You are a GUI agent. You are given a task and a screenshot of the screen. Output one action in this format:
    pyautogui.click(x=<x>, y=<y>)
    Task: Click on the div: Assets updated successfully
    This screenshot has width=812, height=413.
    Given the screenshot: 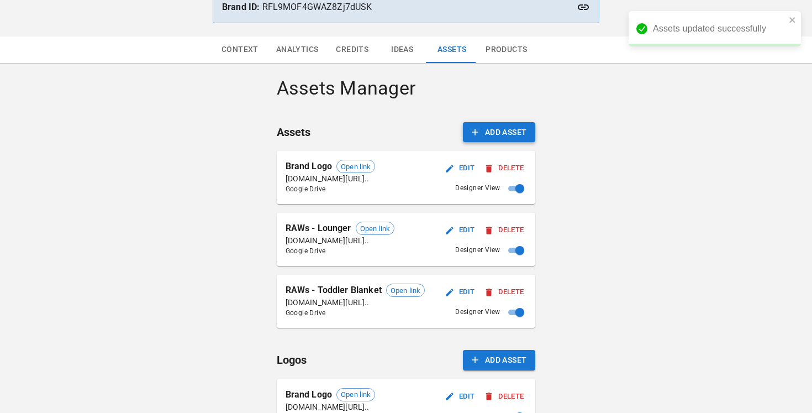 What is the action you would take?
    pyautogui.click(x=719, y=29)
    